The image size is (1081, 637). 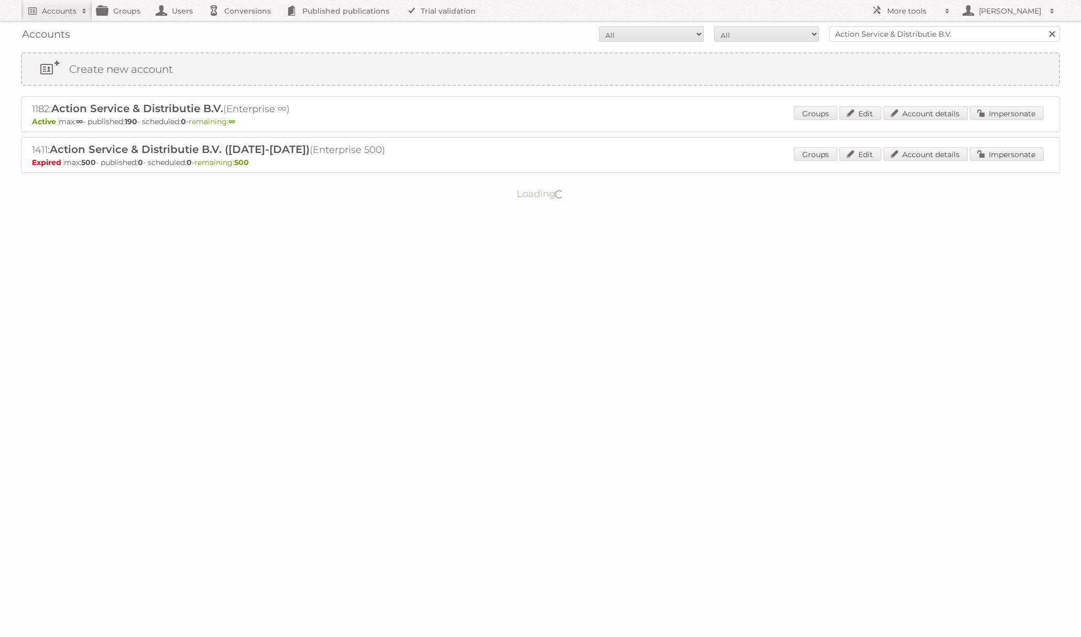 I want to click on h2: More tools, so click(x=913, y=11).